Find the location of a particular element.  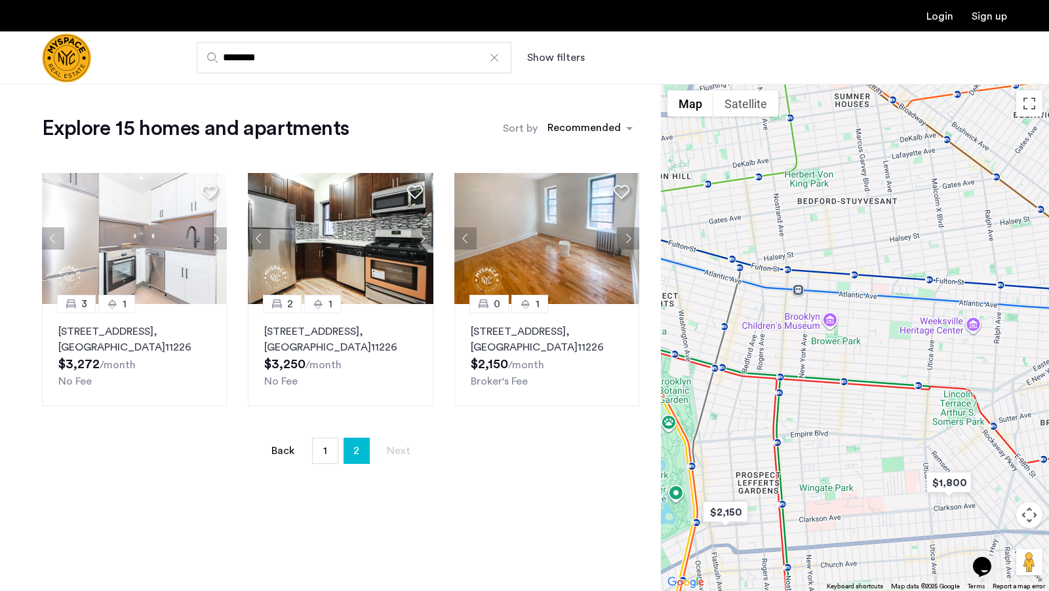

label: Sort by is located at coordinates (520, 128).